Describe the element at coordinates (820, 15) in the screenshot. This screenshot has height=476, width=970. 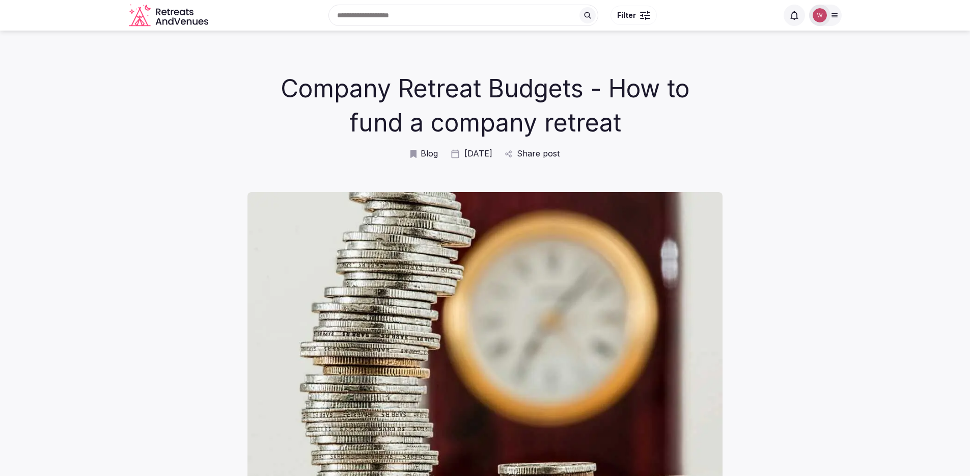
I see `img: William Chin` at that location.